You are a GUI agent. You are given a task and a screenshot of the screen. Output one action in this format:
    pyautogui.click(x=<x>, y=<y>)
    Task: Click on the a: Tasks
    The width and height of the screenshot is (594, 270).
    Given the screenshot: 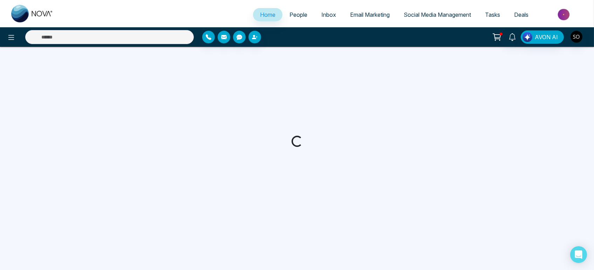 What is the action you would take?
    pyautogui.click(x=492, y=15)
    